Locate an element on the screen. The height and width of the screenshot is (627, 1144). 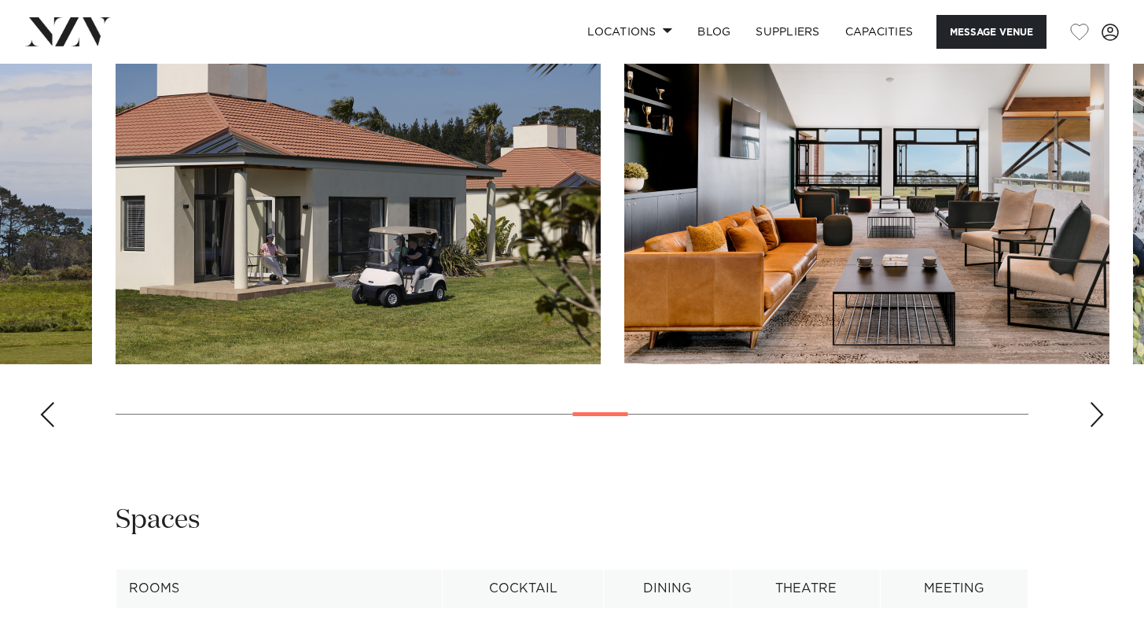
th: Meeting is located at coordinates (954, 588).